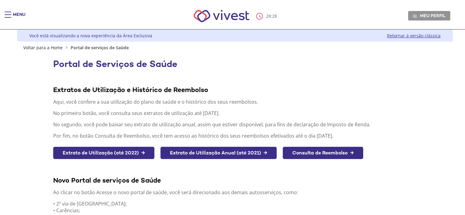  I want to click on div: Extratos de Utilização e Histórico de Reembolso, so click(235, 90).